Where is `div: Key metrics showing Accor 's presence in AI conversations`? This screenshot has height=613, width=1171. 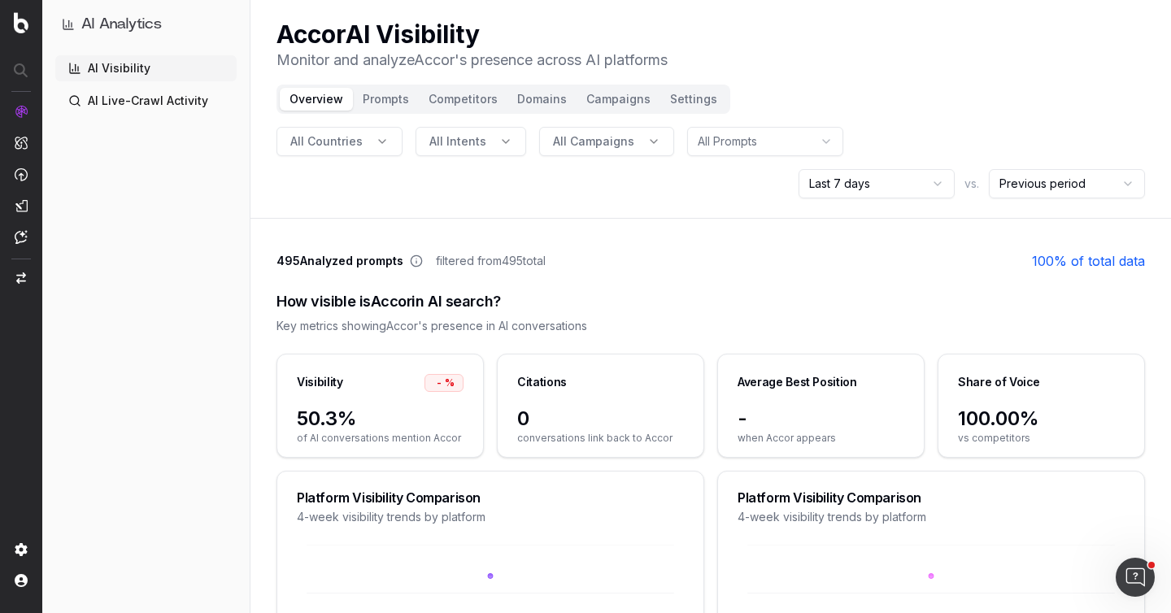
div: Key metrics showing Accor 's presence in AI conversations is located at coordinates (711, 326).